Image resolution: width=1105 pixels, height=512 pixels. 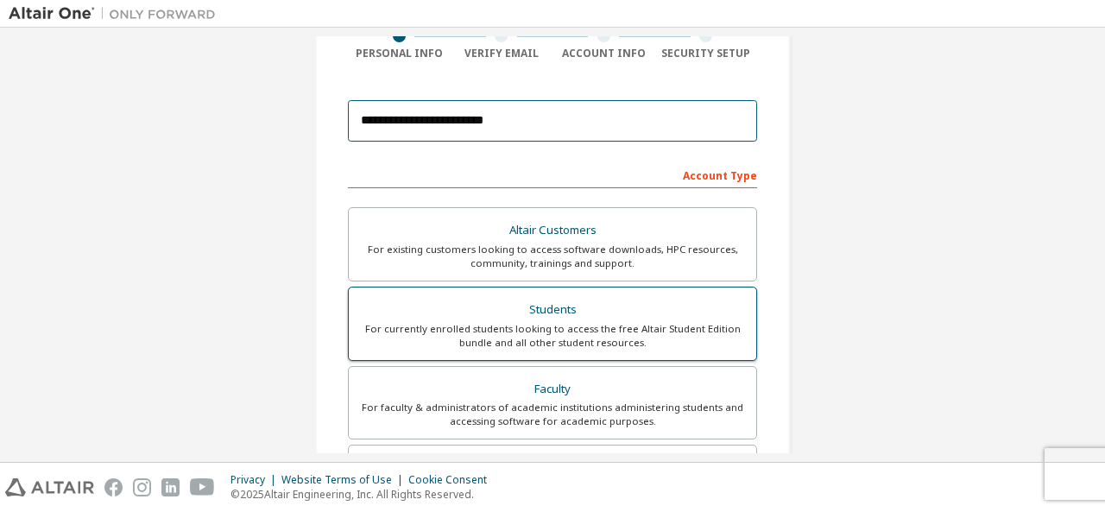 I want to click on img: linkedin.svg, so click(x=170, y=487).